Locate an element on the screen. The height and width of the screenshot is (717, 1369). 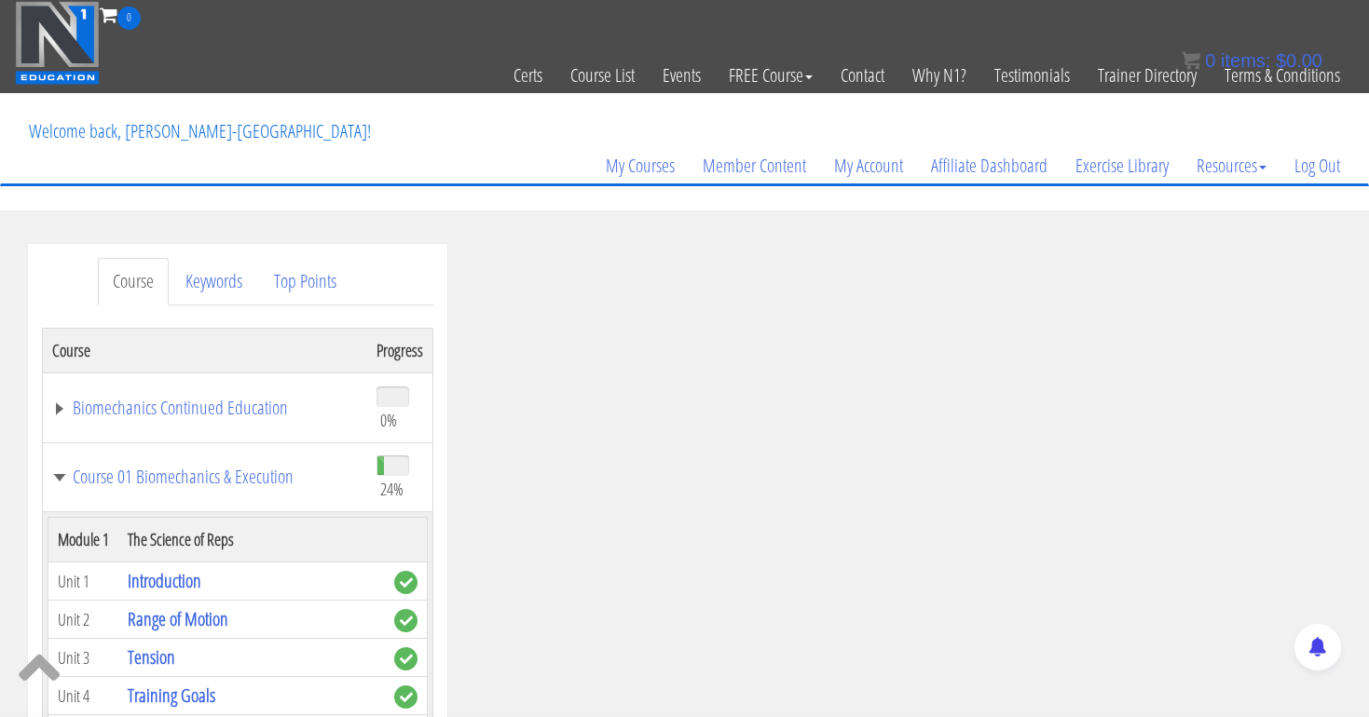
td: Unit 4 is located at coordinates (83, 696).